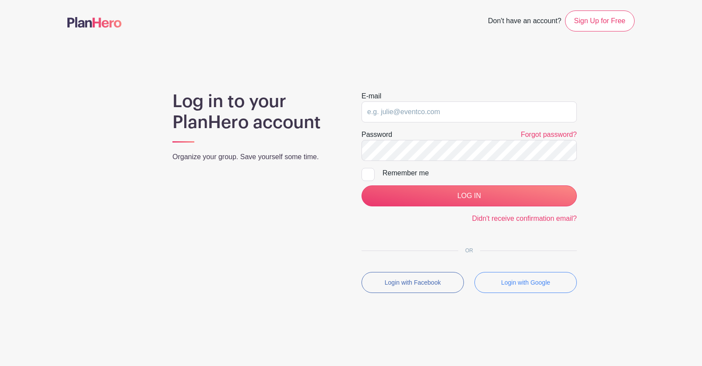  Describe the element at coordinates (257, 112) in the screenshot. I see `h1: Log in to your PlanHero account` at that location.